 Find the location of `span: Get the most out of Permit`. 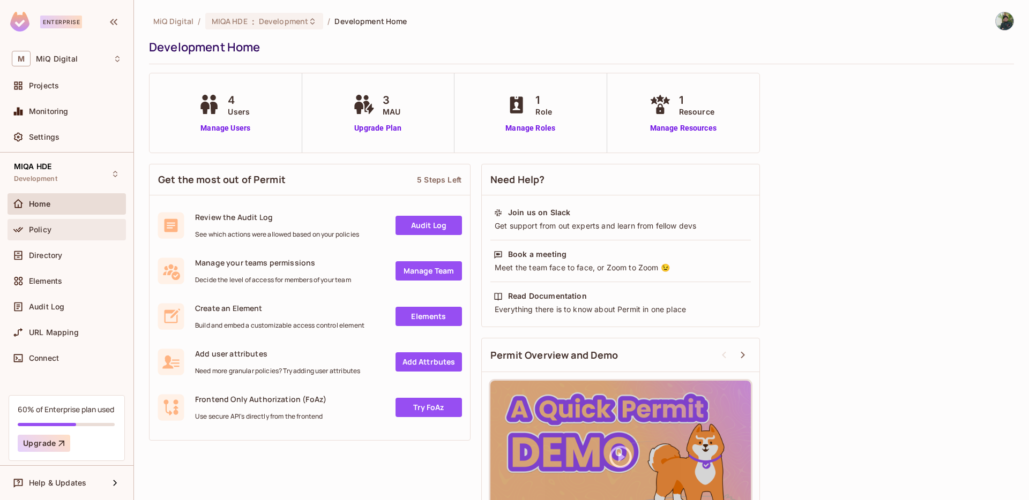

span: Get the most out of Permit is located at coordinates (222, 179).